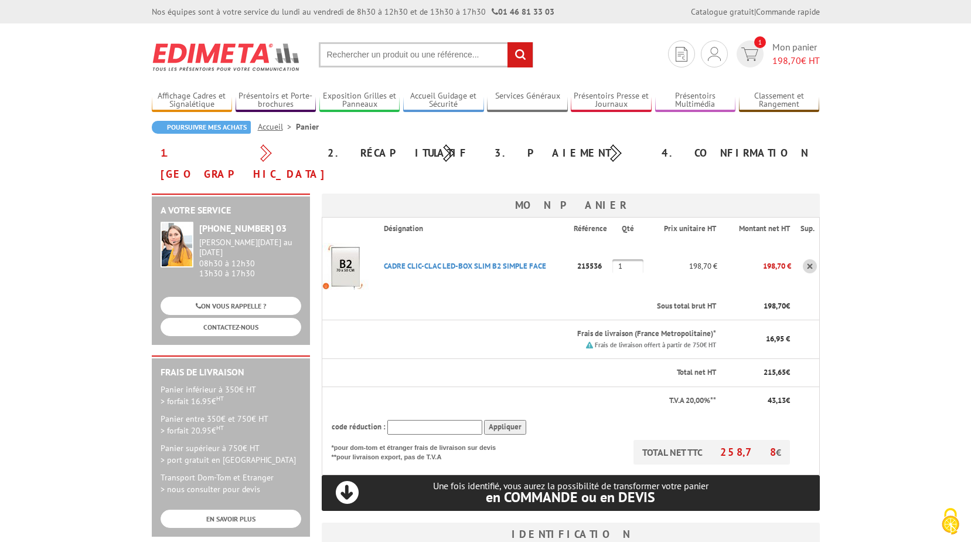  What do you see at coordinates (590, 345) in the screenshot?
I see `img: picto.png` at bounding box center [590, 345].